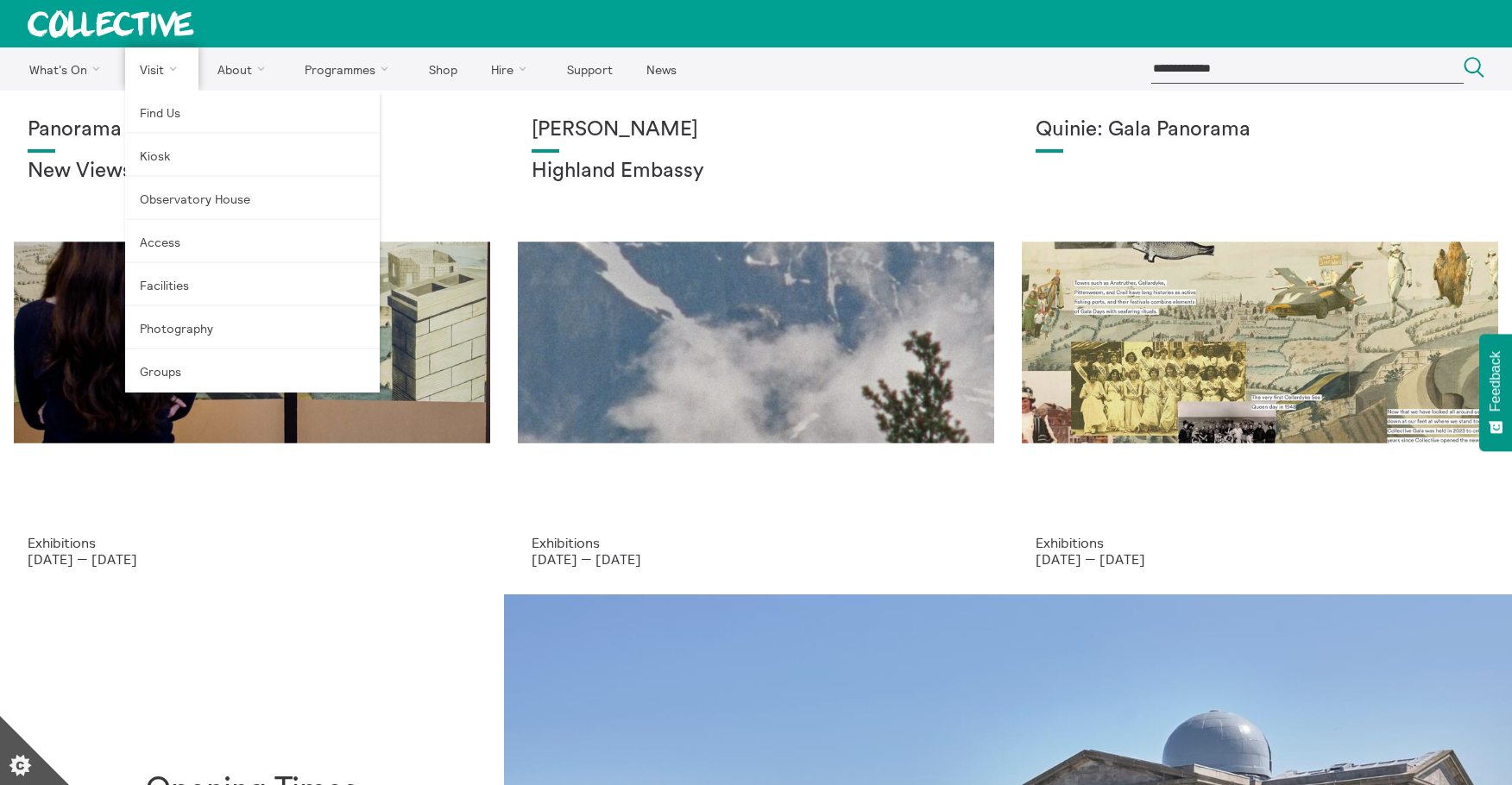 The width and height of the screenshot is (1512, 785). Describe the element at coordinates (252, 155) in the screenshot. I see `a: Kiosk` at that location.